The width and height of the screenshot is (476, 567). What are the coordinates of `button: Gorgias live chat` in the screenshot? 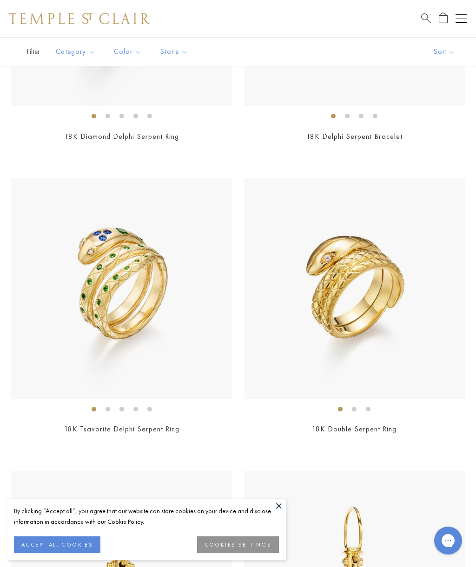 It's located at (19, 17).